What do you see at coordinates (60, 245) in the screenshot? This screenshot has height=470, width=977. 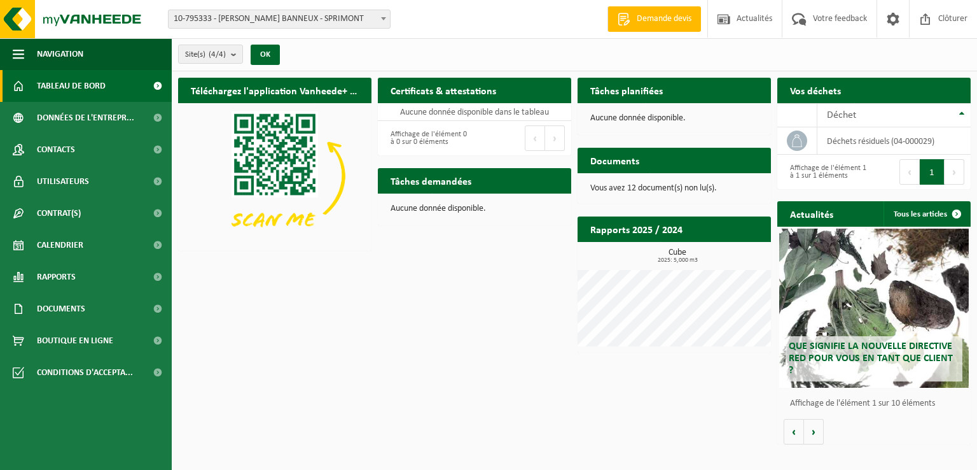 I see `span: Calendrier` at bounding box center [60, 245].